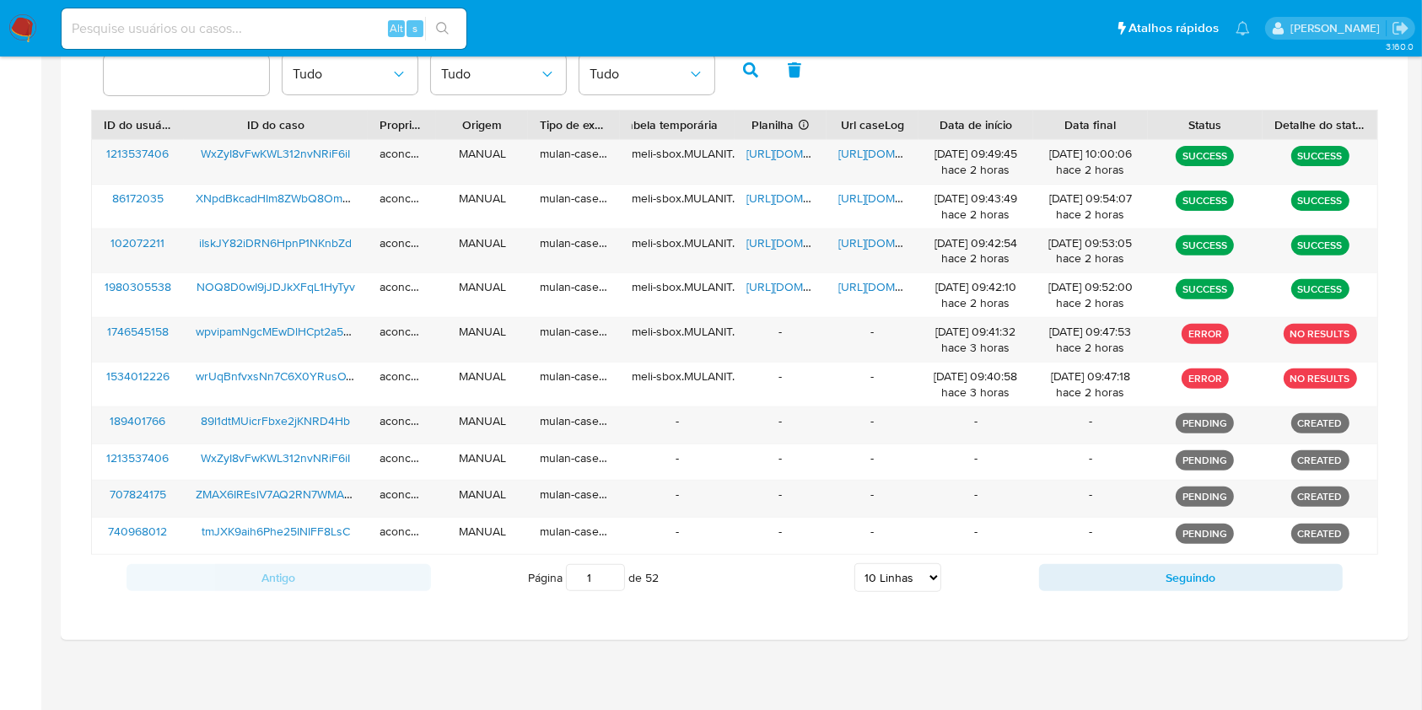 This screenshot has width=1422, height=710. I want to click on button: search-icon, so click(442, 29).